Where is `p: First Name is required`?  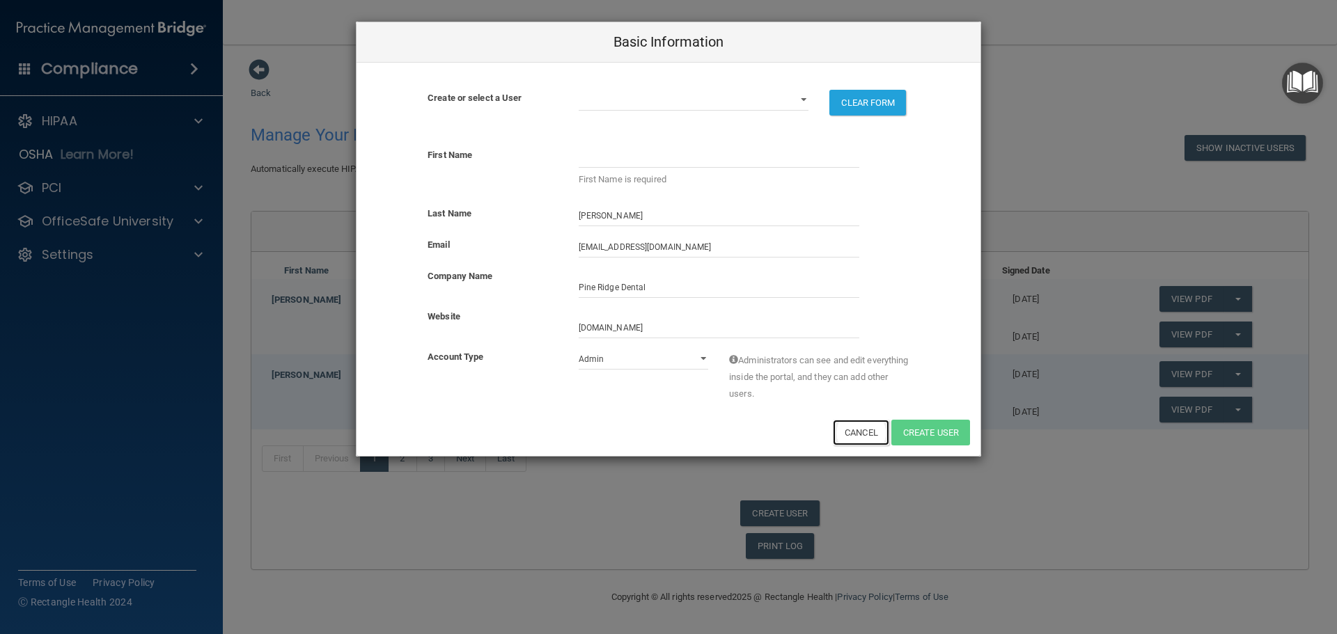 p: First Name is required is located at coordinates (719, 180).